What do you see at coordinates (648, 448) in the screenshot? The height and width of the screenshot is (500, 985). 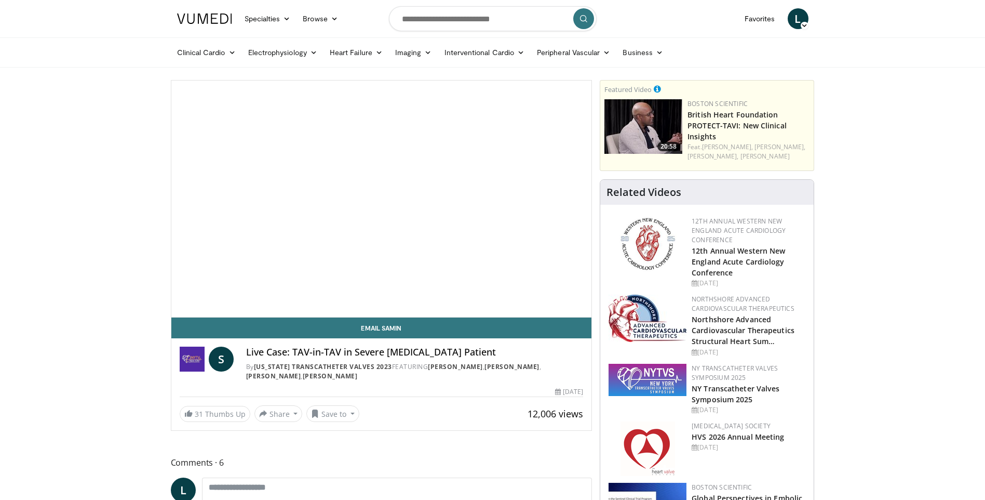 I see `img: 0148279c-cbd4-41ce-850e-155379fed24c.png.150x105_q85_autocrop_double_scale_upscale_version-0.2.png` at bounding box center [648, 448].